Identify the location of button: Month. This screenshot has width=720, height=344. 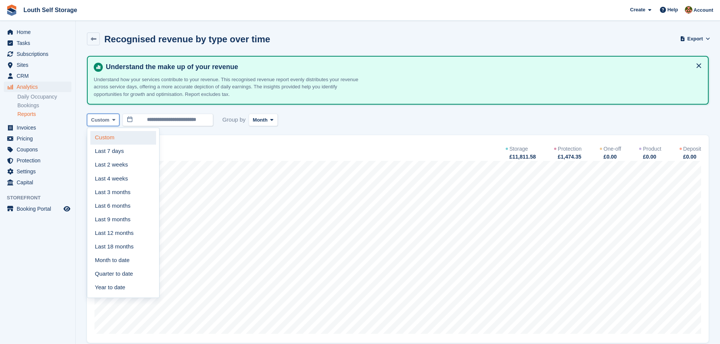
(263, 120).